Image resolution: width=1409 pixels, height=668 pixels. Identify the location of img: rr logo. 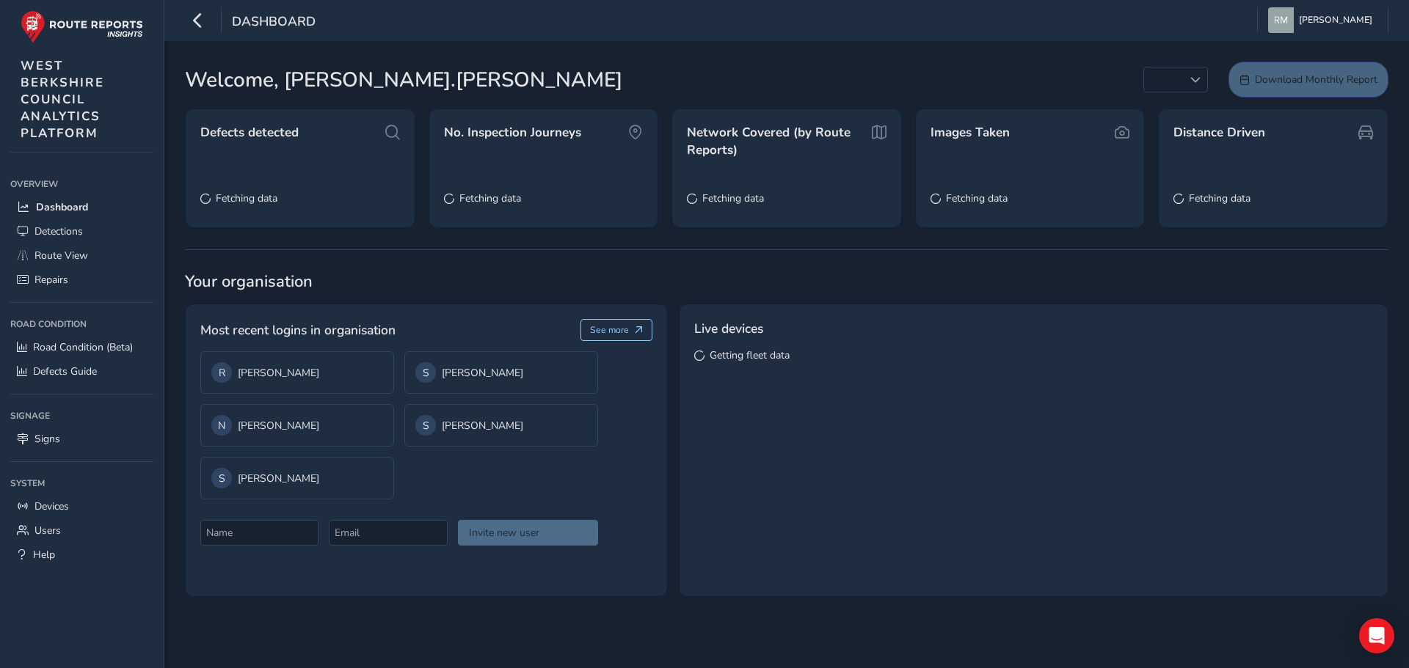
(81, 26).